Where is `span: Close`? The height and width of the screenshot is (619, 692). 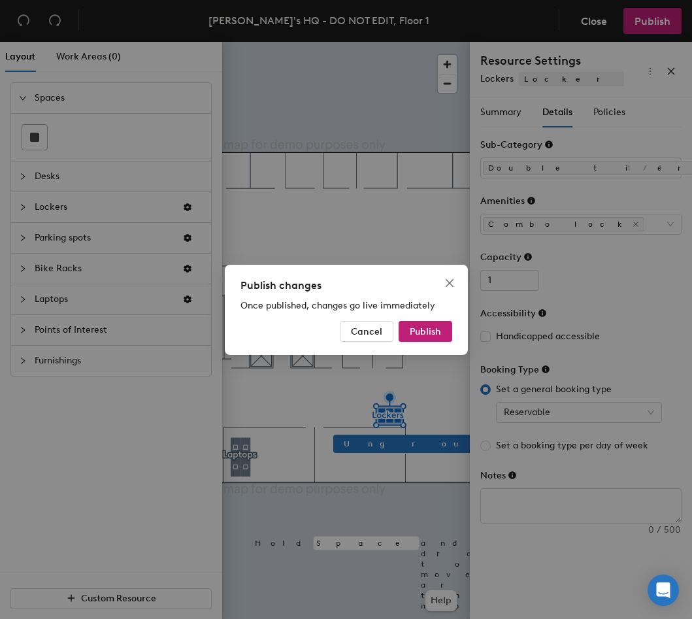
span: Close is located at coordinates (450, 283).